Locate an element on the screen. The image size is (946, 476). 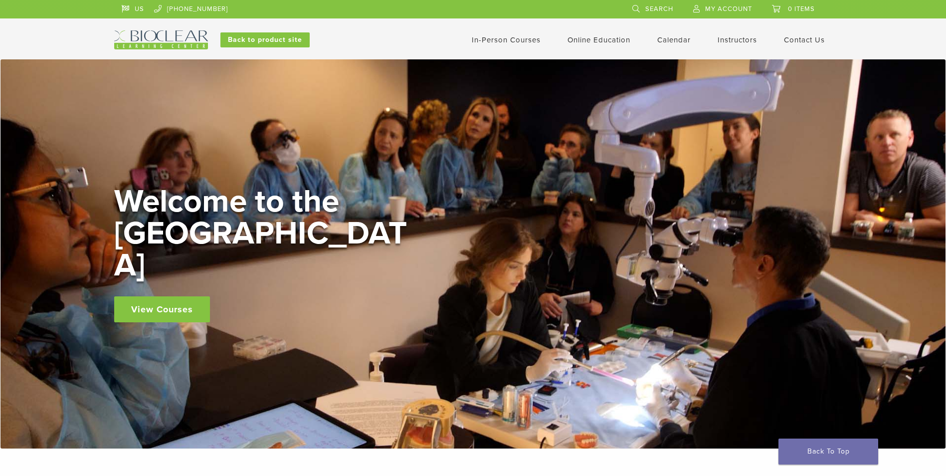
a: Back to product site is located at coordinates (265, 40).